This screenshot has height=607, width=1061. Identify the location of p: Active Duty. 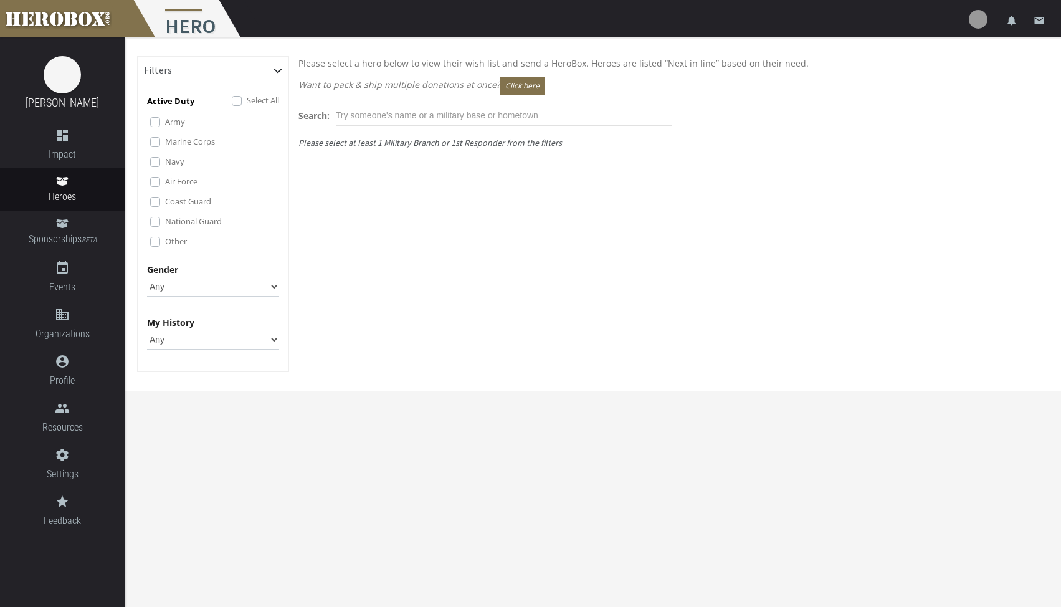
(171, 101).